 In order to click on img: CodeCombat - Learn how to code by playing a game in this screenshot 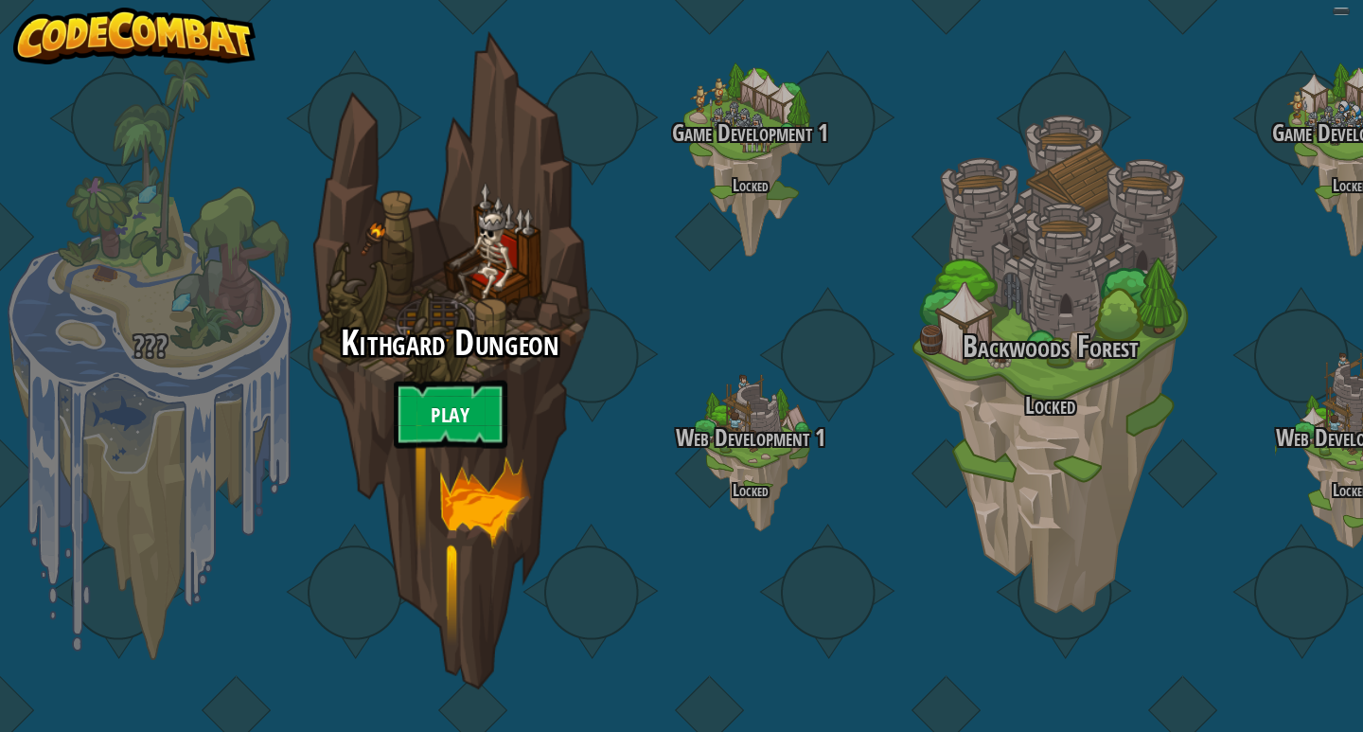, I will do `click(134, 36)`.